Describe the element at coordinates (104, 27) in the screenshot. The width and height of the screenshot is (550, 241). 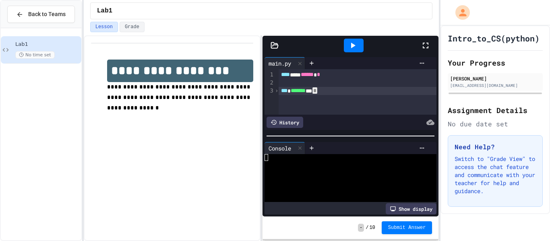
I see `button: Lesson` at that location.